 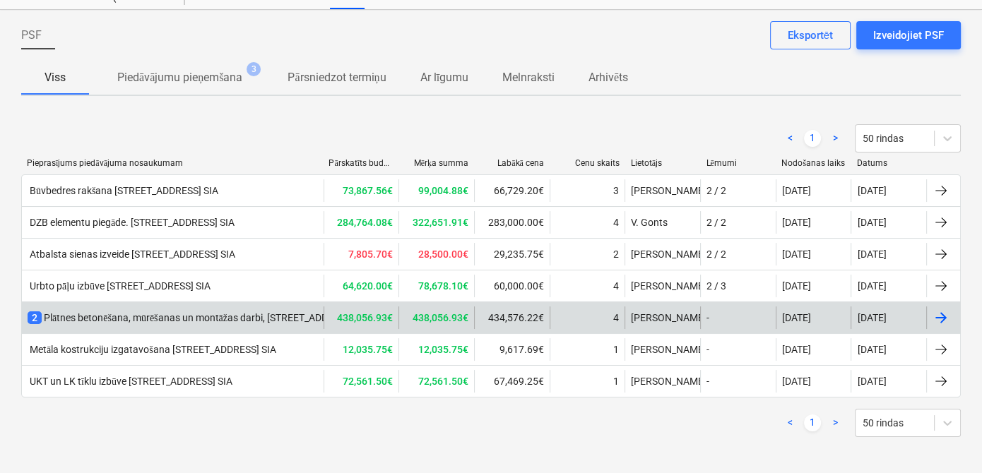 What do you see at coordinates (367, 191) in the screenshot?
I see `b: 73,867.56€` at bounding box center [367, 191].